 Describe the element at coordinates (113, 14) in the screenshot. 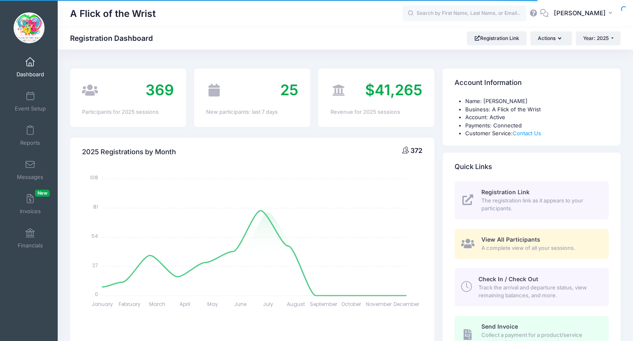

I see `h1: A Flick of the Wrist` at that location.